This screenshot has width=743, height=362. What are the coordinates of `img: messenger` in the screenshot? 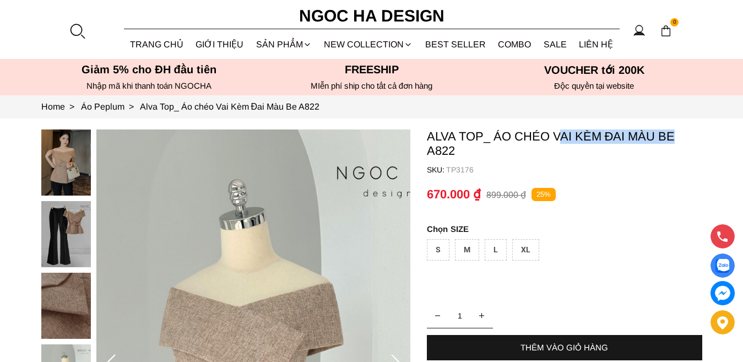 It's located at (722, 293).